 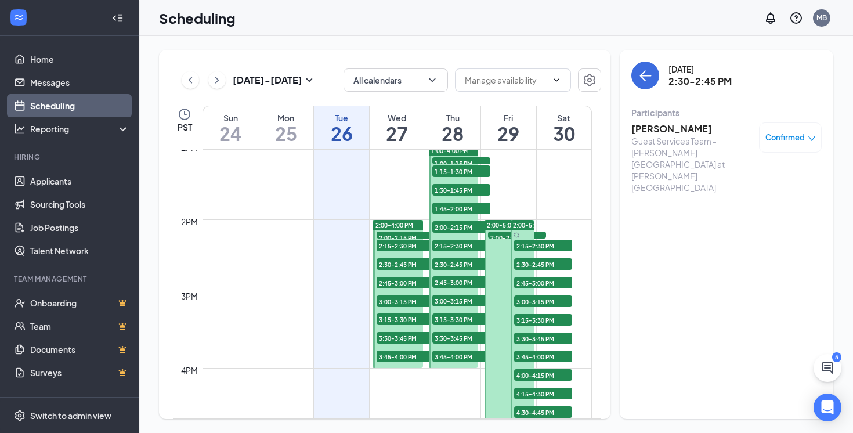 I want to click on span: PST, so click(x=184, y=127).